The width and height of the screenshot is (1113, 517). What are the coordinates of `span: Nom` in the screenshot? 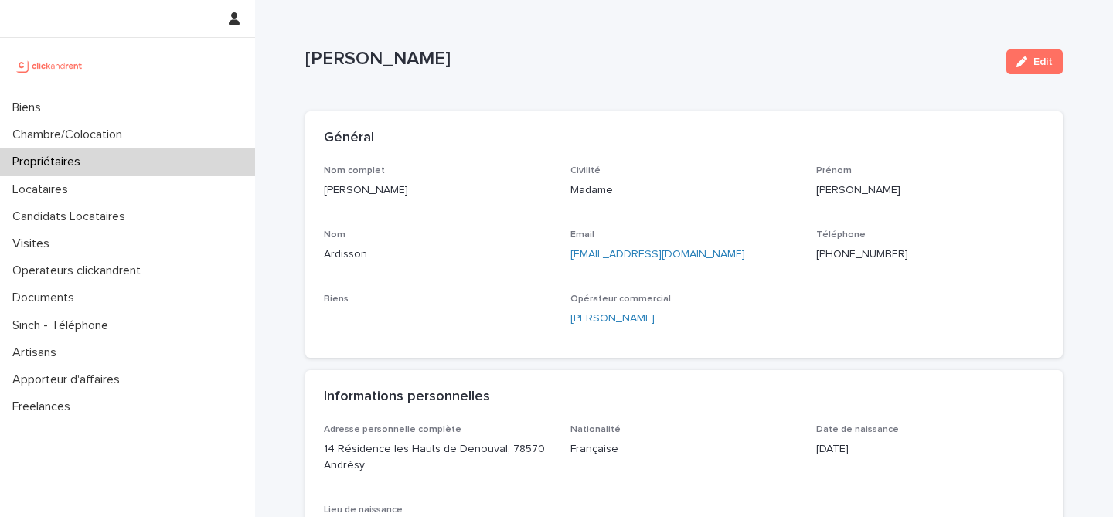 It's located at (335, 235).